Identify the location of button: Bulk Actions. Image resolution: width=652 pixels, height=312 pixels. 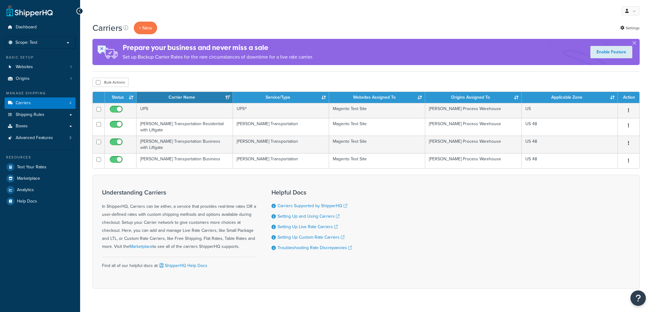
(110, 82).